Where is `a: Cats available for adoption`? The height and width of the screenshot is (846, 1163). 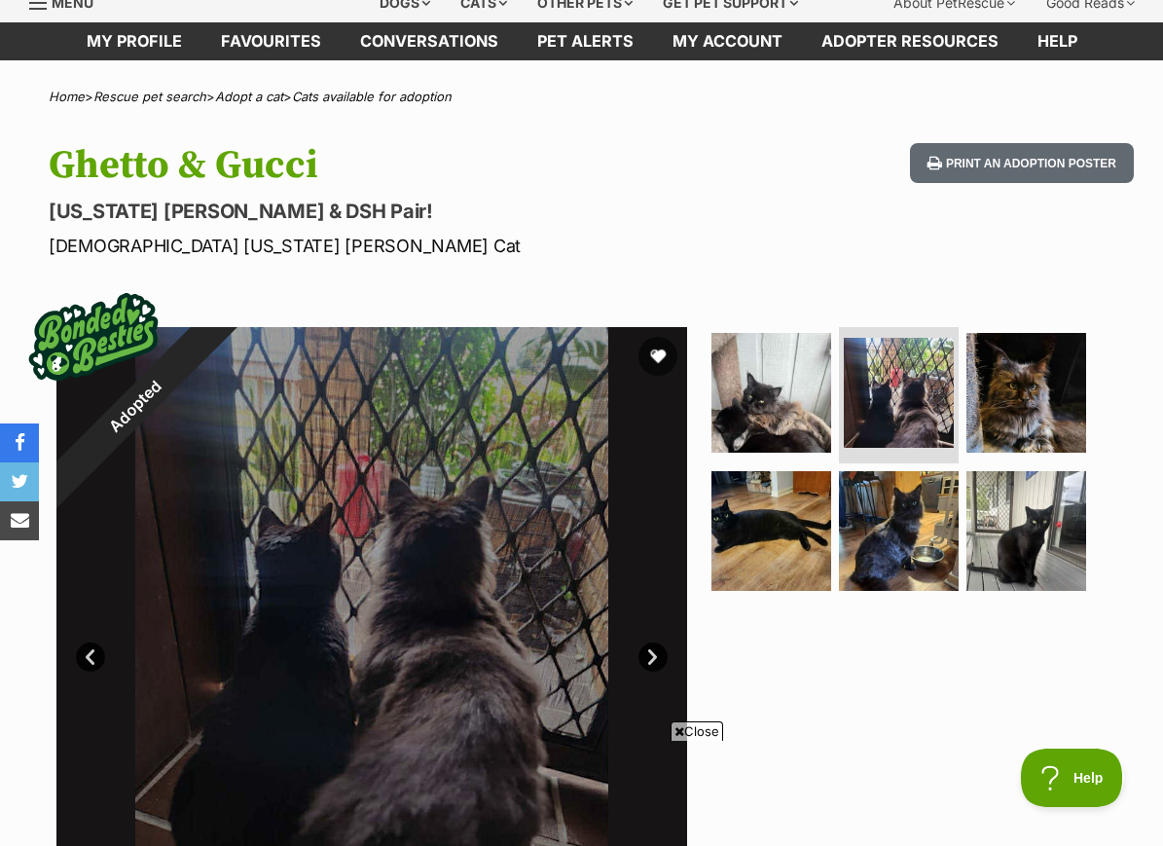 a: Cats available for adoption is located at coordinates (372, 96).